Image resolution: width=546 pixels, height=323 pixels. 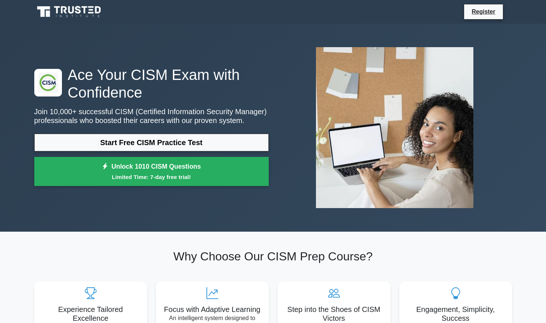 I want to click on h5: Step into the Shoes of CISM Victors, so click(x=334, y=314).